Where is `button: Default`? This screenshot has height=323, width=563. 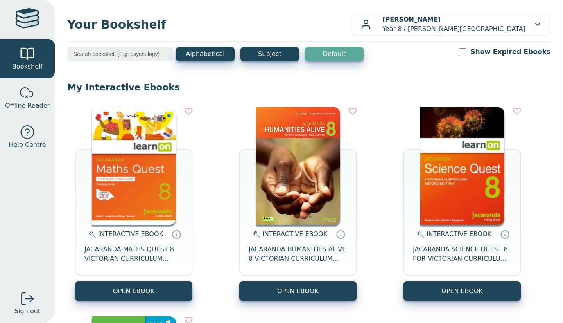 button: Default is located at coordinates (334, 54).